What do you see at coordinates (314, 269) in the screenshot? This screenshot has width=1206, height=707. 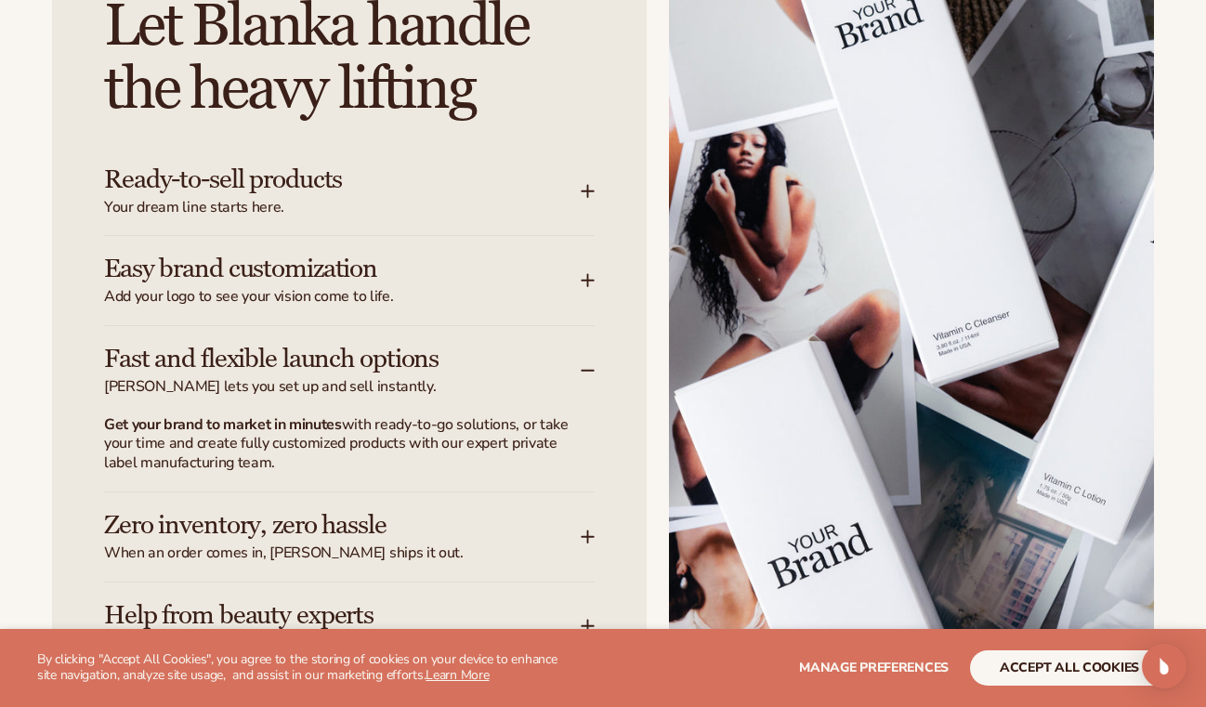 I see `h3: Easy brand customization` at bounding box center [314, 269].